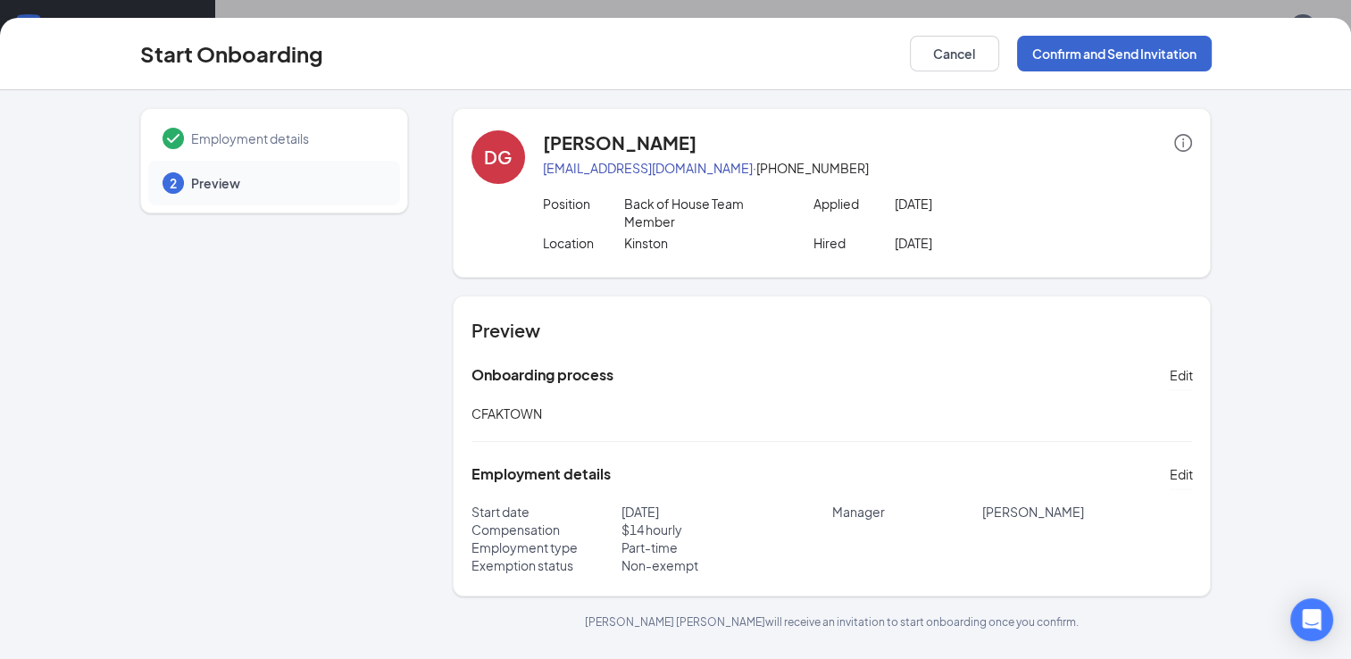  I want to click on p: Compensation, so click(546, 529).